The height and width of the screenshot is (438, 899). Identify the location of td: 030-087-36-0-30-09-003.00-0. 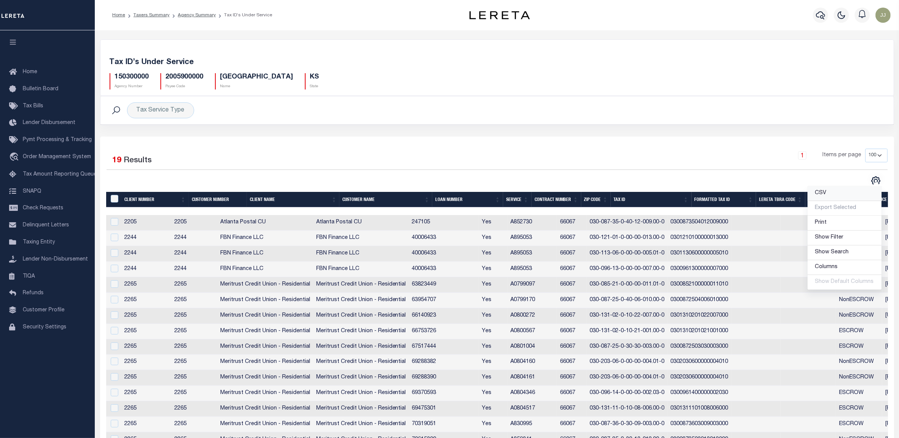
(627, 424).